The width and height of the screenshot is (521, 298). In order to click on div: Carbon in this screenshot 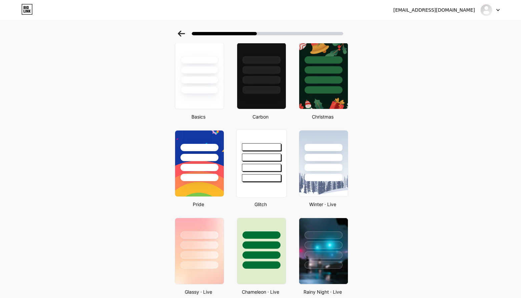, I will do `click(260, 117)`.